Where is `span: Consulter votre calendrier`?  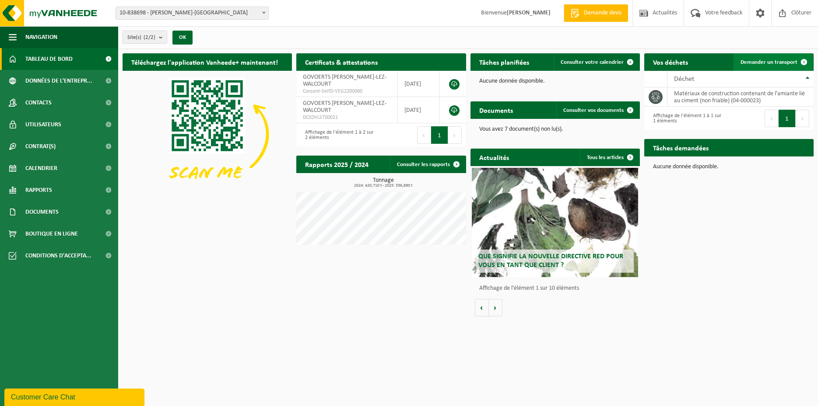
span: Consulter votre calendrier is located at coordinates (592, 62).